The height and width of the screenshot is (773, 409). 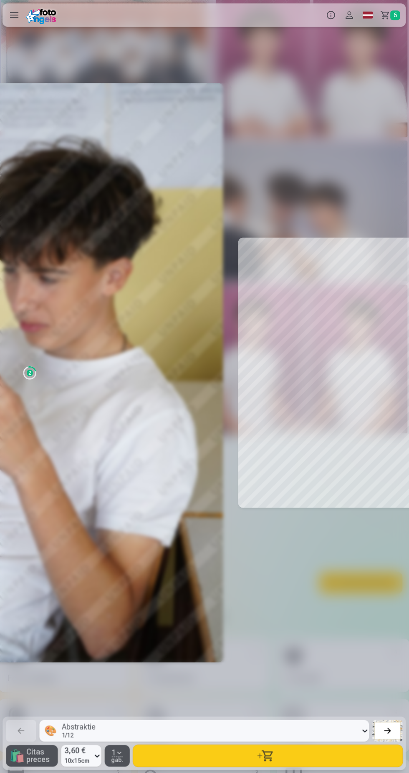 I want to click on span: 1, so click(x=114, y=753).